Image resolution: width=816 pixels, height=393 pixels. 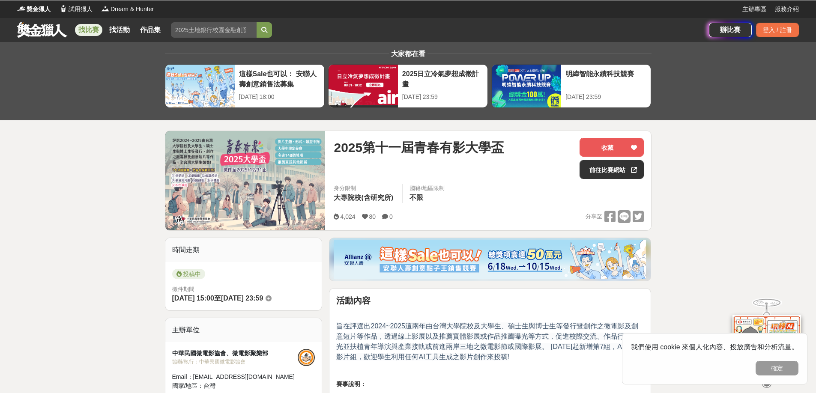 What do you see at coordinates (419, 147) in the screenshot?
I see `span: 2025第十一屆青春有影大學盃` at bounding box center [419, 147].